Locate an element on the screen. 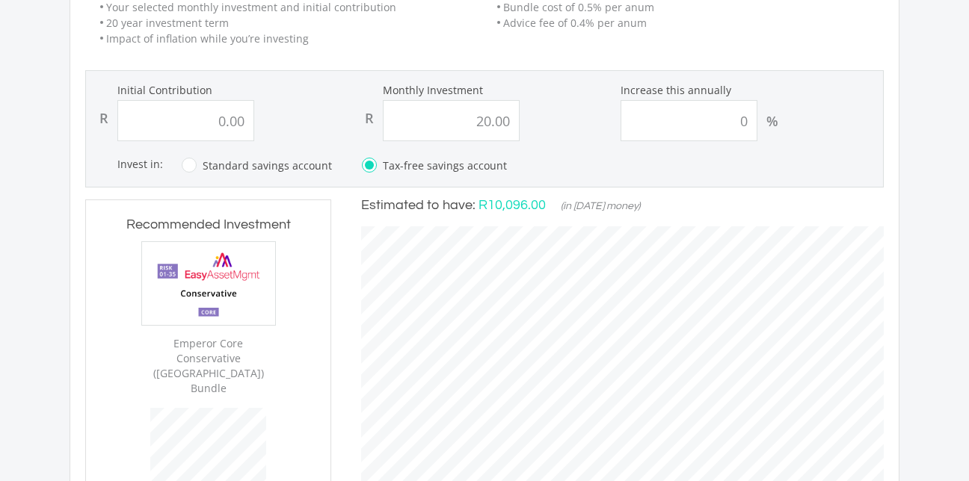 The image size is (969, 481). span: R10,096.00 is located at coordinates (512, 205).